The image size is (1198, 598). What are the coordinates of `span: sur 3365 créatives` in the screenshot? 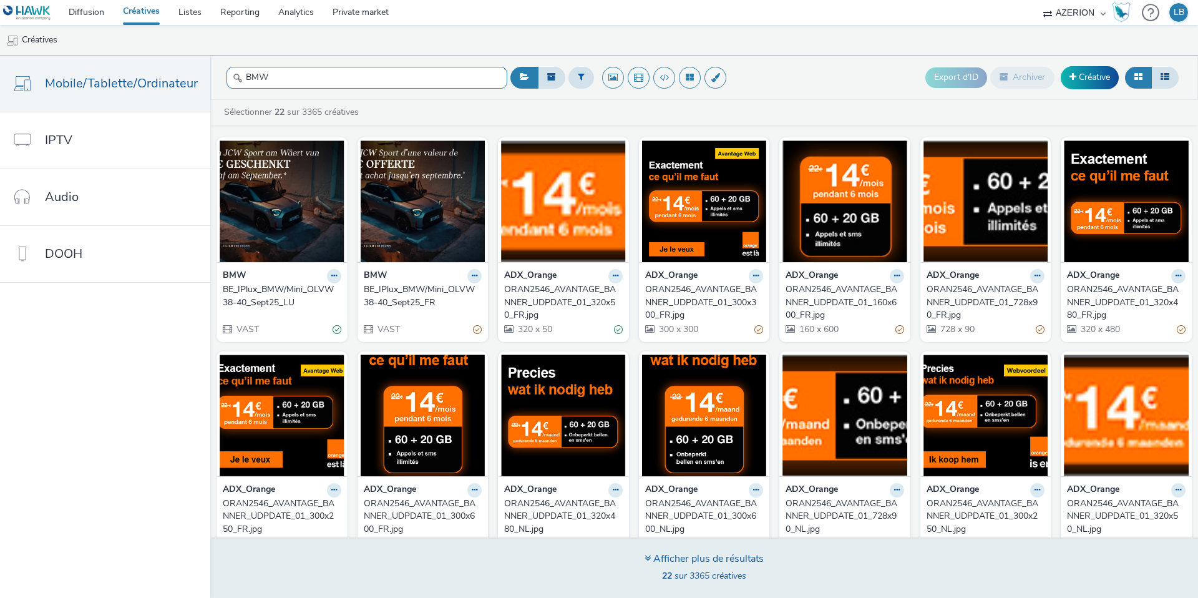 It's located at (704, 575).